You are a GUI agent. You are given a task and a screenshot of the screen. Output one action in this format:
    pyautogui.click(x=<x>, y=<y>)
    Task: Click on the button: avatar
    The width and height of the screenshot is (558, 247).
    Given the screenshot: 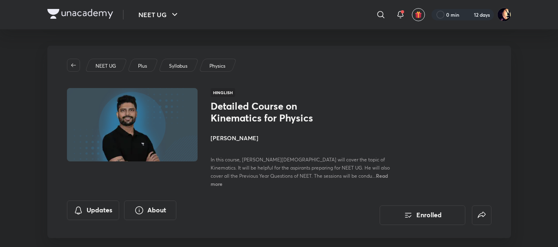 What is the action you would take?
    pyautogui.click(x=418, y=15)
    